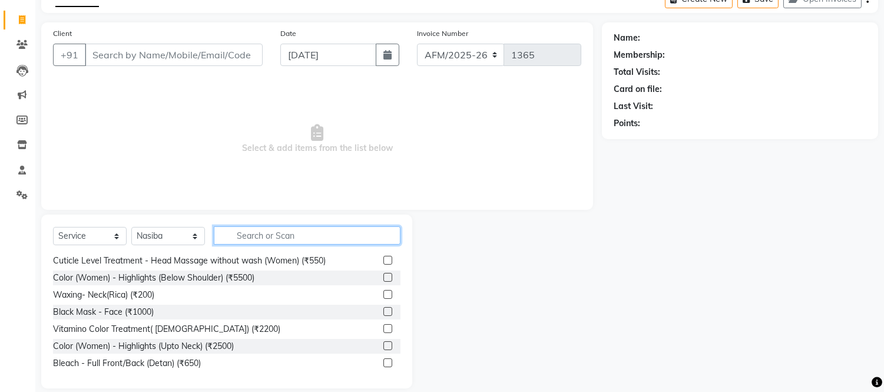 This screenshot has height=392, width=884. What do you see at coordinates (174, 55) in the screenshot?
I see `input: Search by Name/Mobile/Email/Code` at bounding box center [174, 55].